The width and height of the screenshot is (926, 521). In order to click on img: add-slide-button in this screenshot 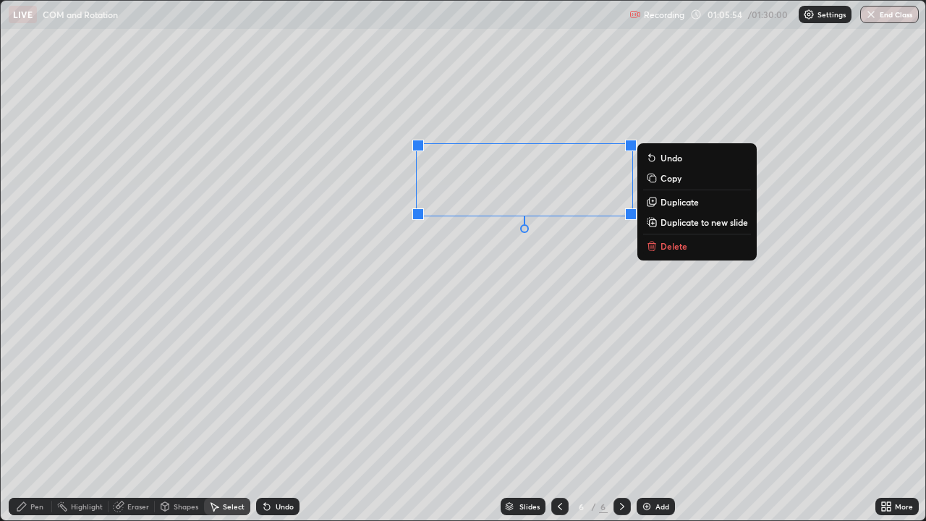, I will do `click(646, 506)`.